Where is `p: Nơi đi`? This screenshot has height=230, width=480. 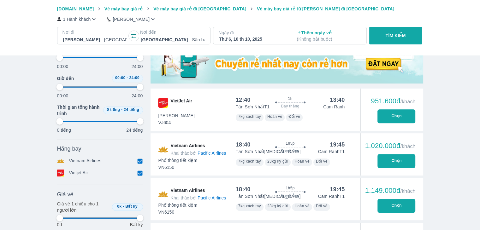
p: Nơi đi is located at coordinates (95, 32).